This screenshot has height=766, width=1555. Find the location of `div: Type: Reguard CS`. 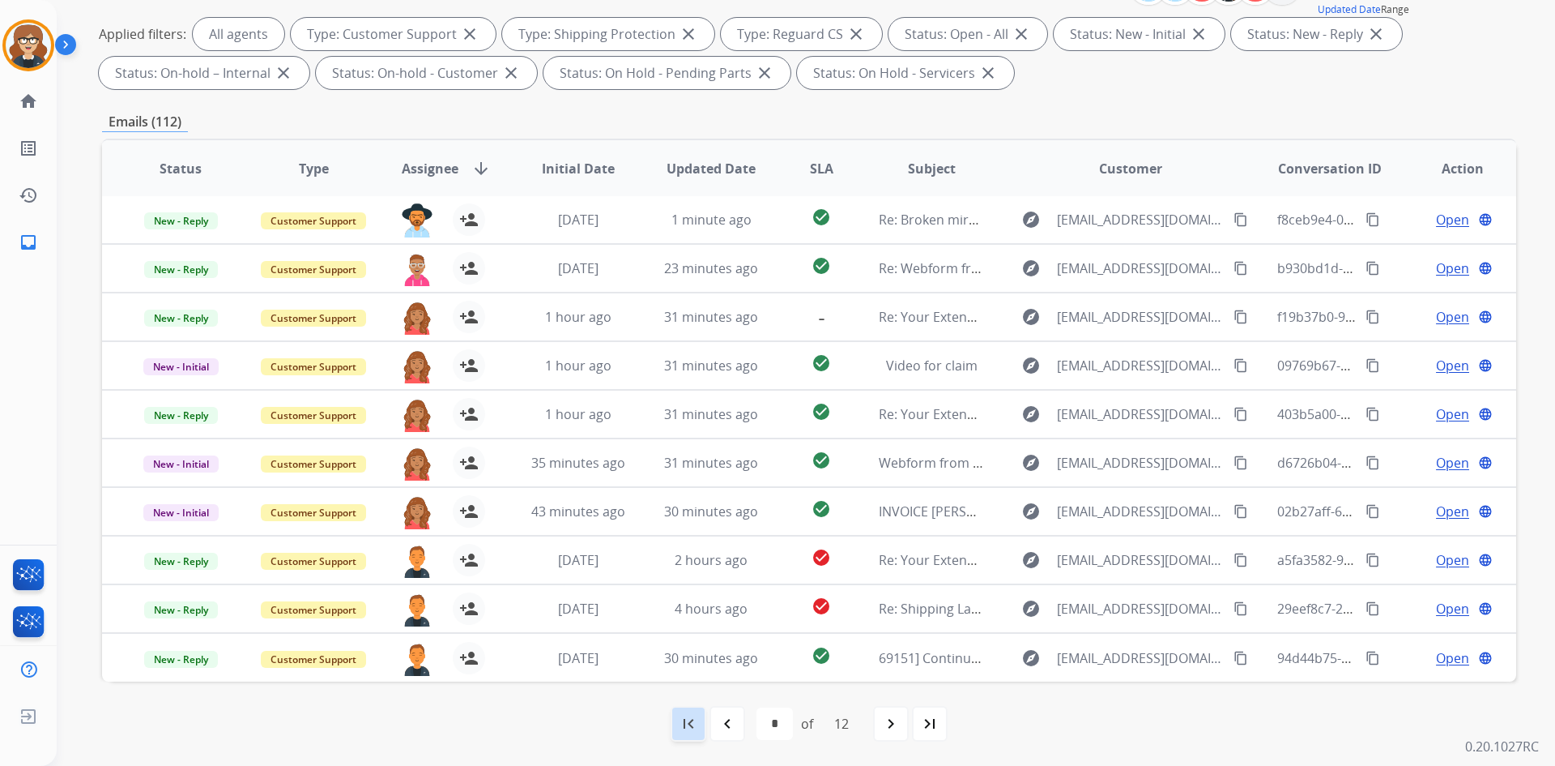

div: Type: Reguard CS is located at coordinates (801, 34).